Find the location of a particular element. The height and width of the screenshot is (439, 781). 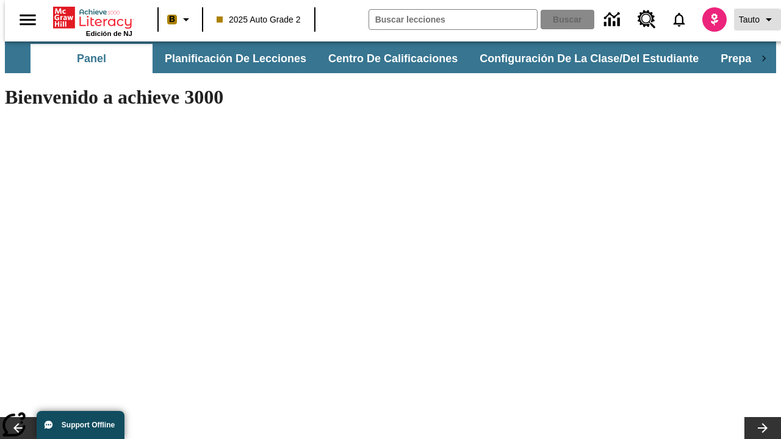

img: avatar image is located at coordinates (714, 20).